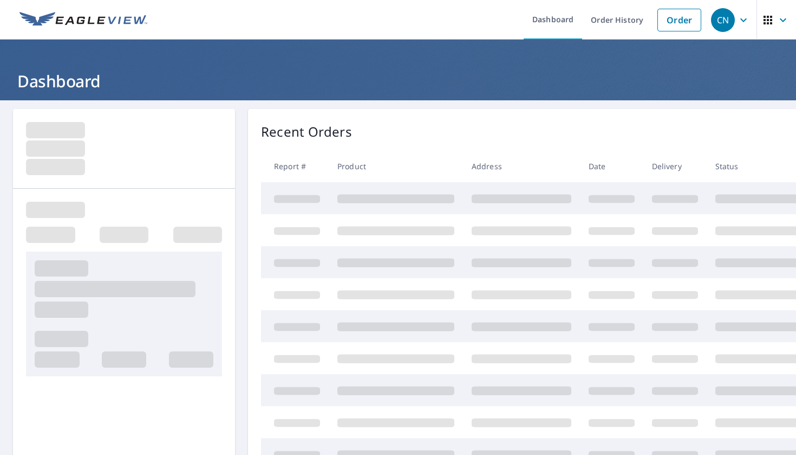  What do you see at coordinates (723, 20) in the screenshot?
I see `div: CN` at bounding box center [723, 20].